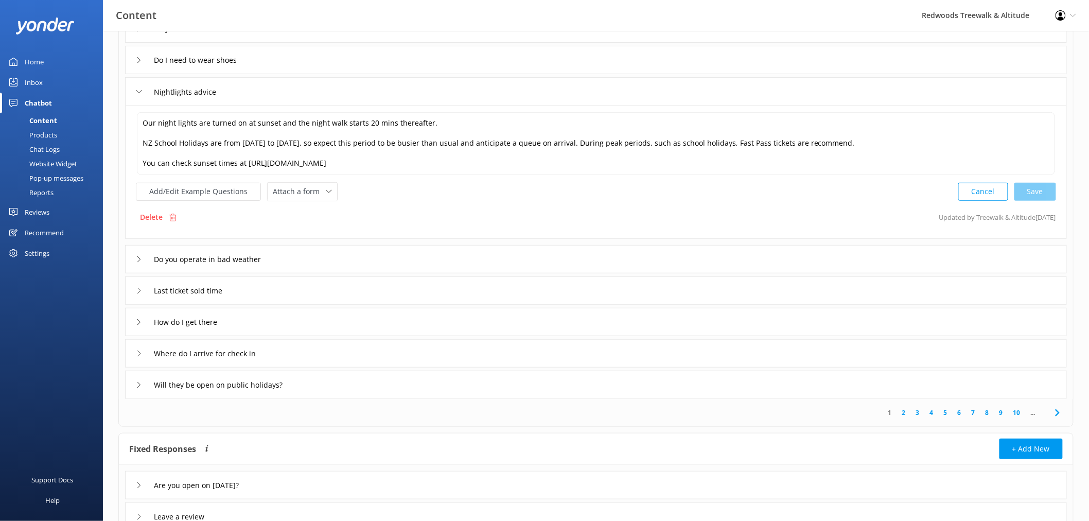 The height and width of the screenshot is (521, 1089). What do you see at coordinates (33, 149) in the screenshot?
I see `div: Chat Logs` at bounding box center [33, 149].